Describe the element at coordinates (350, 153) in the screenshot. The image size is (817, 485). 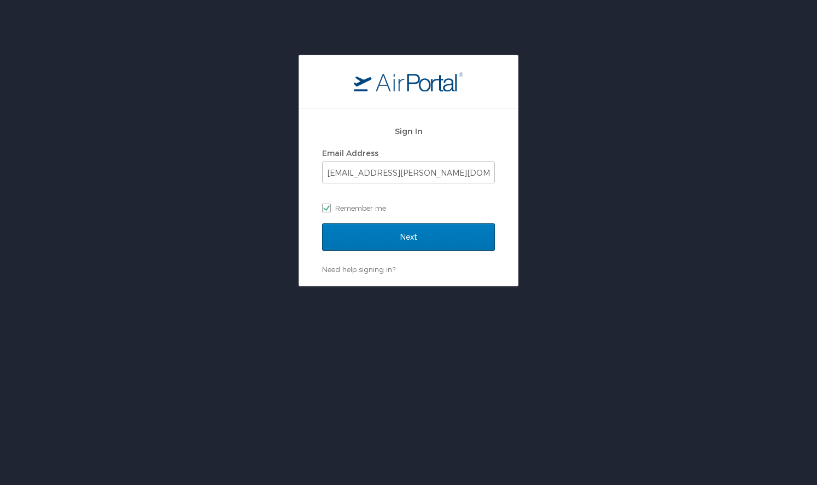
I see `label: Email Address` at that location.